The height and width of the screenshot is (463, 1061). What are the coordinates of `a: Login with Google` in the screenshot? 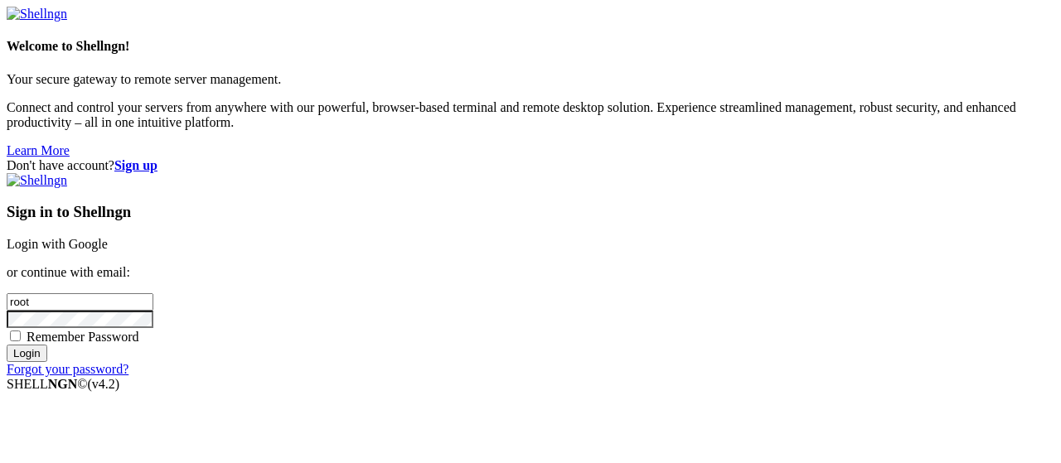 It's located at (57, 244).